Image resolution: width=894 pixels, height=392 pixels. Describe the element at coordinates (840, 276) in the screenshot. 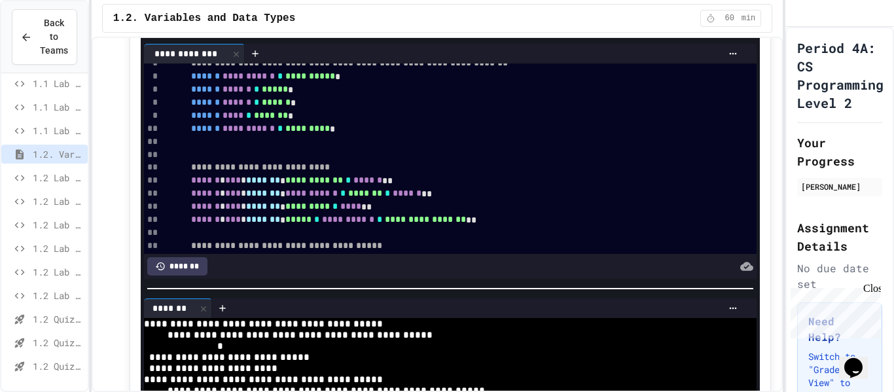

I see `div: No due date set` at that location.